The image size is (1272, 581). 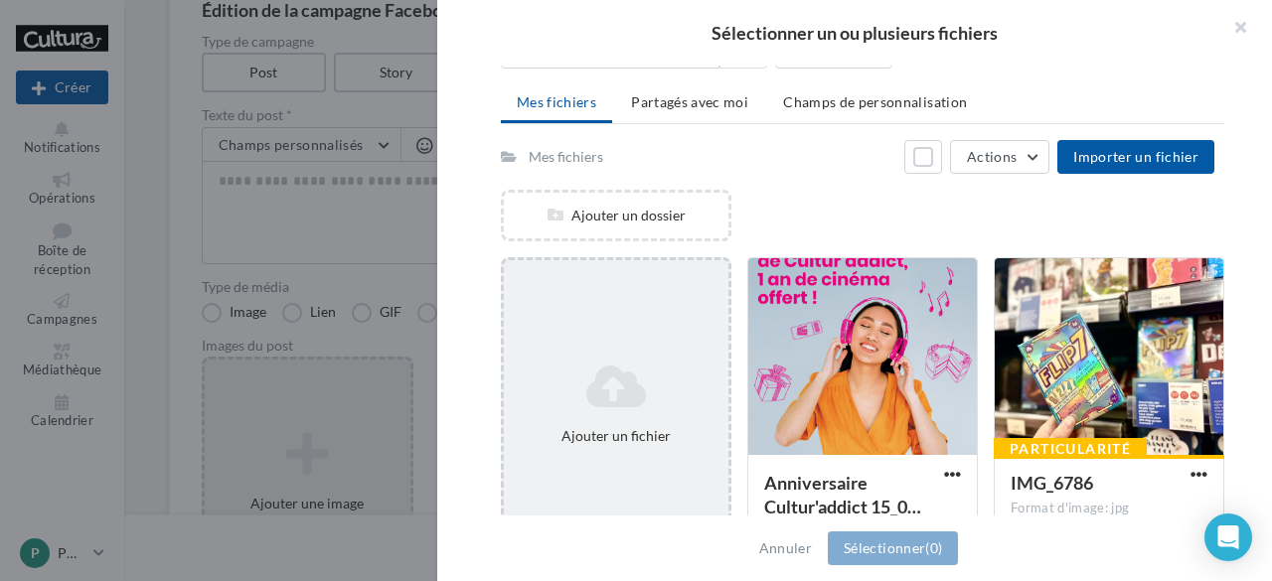 What do you see at coordinates (1109, 509) in the screenshot?
I see `div: Format d'image: jpg` at bounding box center [1109, 509].